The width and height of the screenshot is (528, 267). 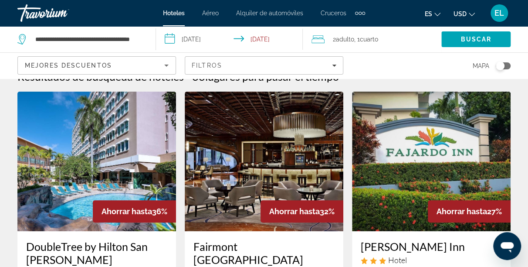 I want to click on button: Change language, so click(x=433, y=14).